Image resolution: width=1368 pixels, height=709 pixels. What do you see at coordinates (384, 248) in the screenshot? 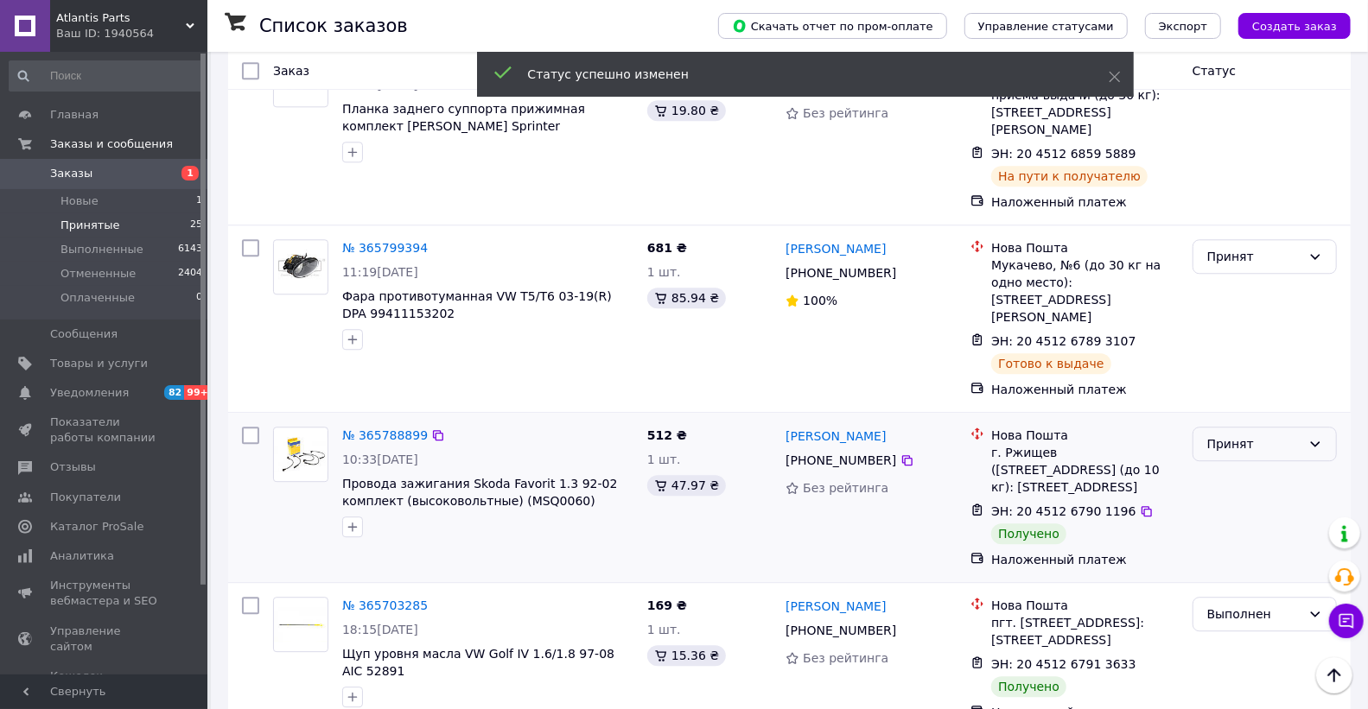
I see `a: № 365799394` at bounding box center [384, 248].